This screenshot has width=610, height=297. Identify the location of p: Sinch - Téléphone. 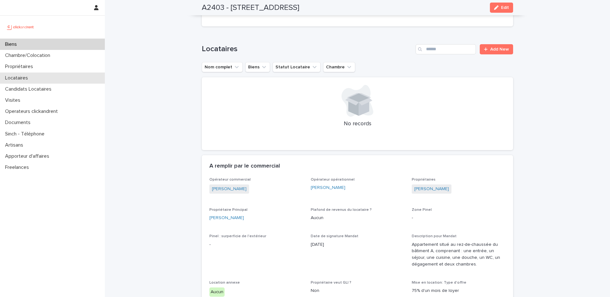
(26, 134).